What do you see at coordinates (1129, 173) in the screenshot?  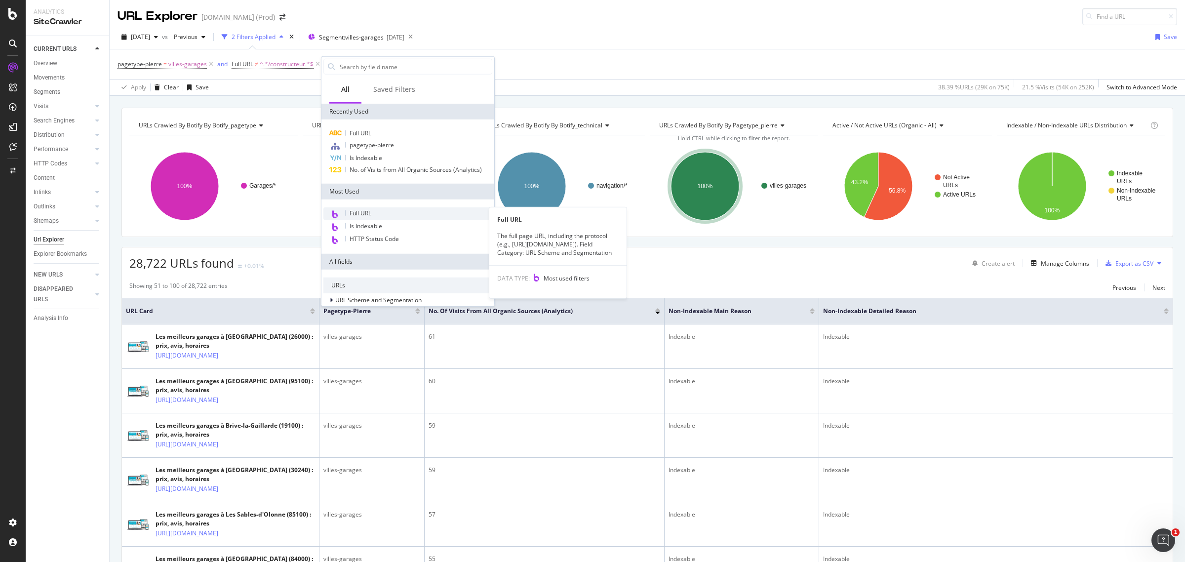 I see `text: Indexable` at bounding box center [1129, 173].